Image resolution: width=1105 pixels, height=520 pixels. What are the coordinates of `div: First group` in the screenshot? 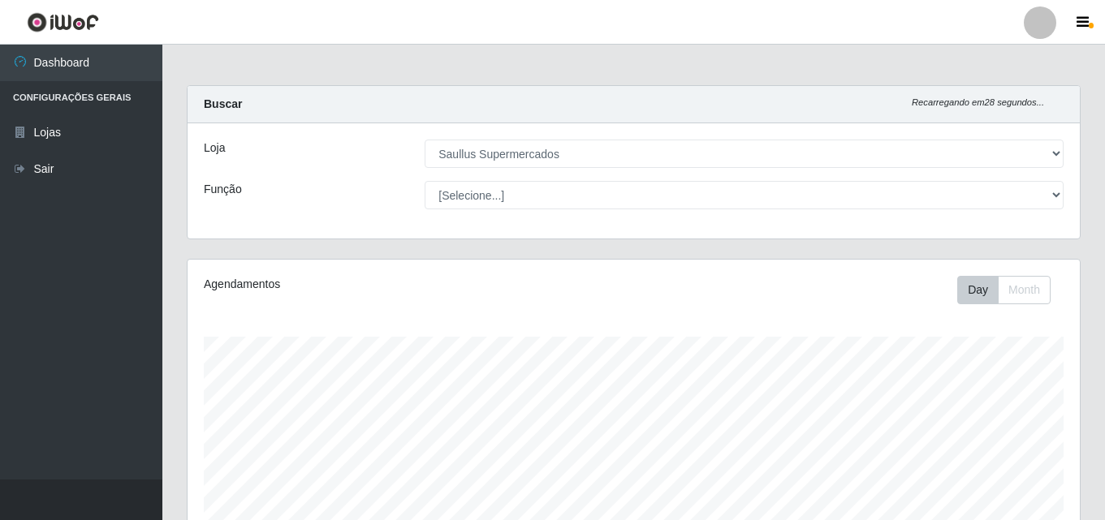 It's located at (1003, 290).